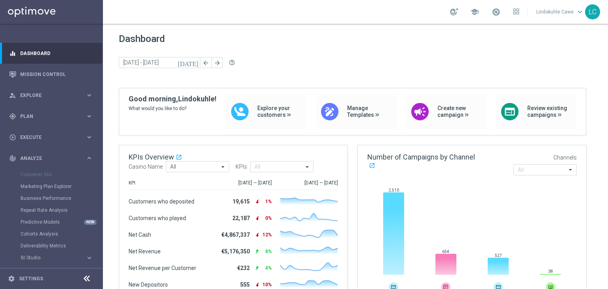  What do you see at coordinates (57, 258) in the screenshot?
I see `button: BI Studio keyboard_arrow_right` at bounding box center [57, 258].